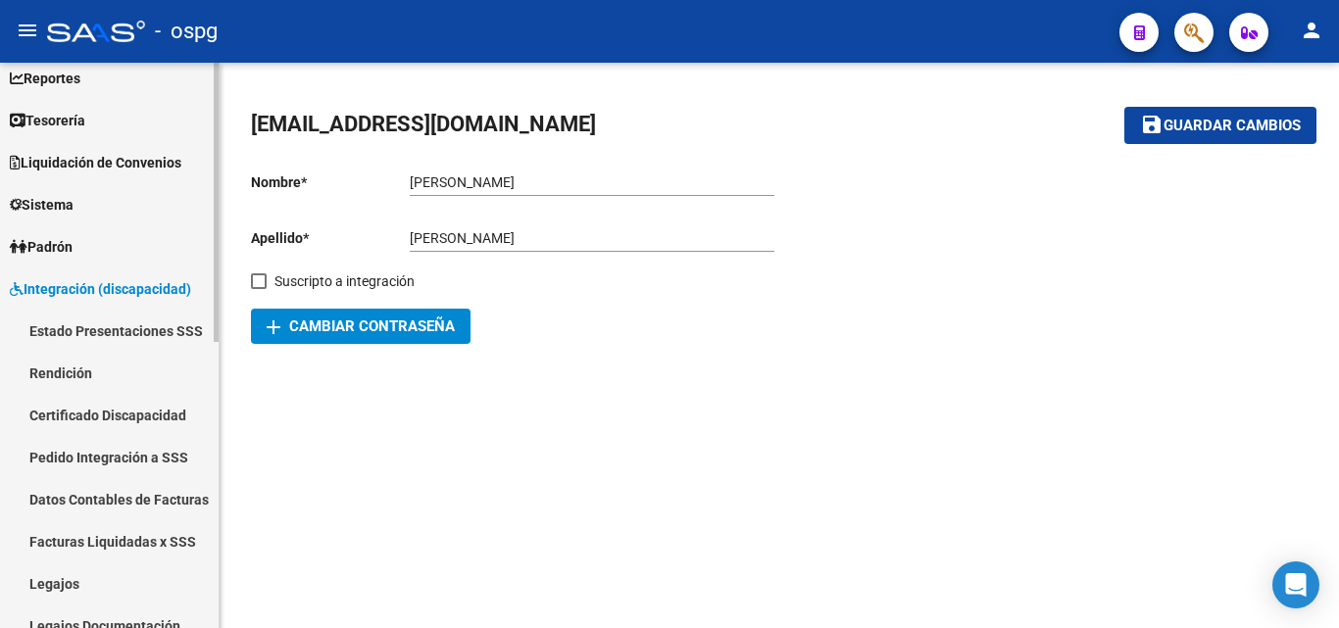 This screenshot has width=1339, height=628. What do you see at coordinates (1311, 30) in the screenshot?
I see `mat-icon: person` at bounding box center [1311, 30].